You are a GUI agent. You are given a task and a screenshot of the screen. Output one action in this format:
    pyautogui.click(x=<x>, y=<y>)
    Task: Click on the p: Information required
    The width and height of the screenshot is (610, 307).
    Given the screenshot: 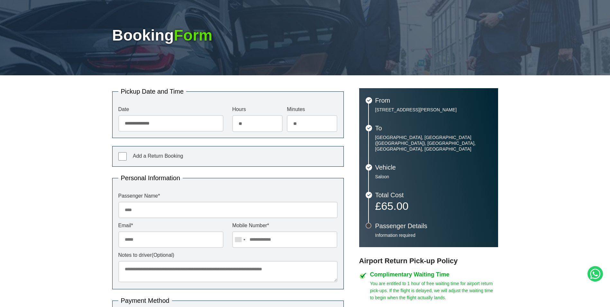 What is the action you would take?
    pyautogui.click(x=434, y=235)
    